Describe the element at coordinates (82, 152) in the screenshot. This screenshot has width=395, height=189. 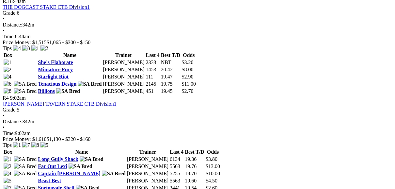
I see `th: Name` at that location.